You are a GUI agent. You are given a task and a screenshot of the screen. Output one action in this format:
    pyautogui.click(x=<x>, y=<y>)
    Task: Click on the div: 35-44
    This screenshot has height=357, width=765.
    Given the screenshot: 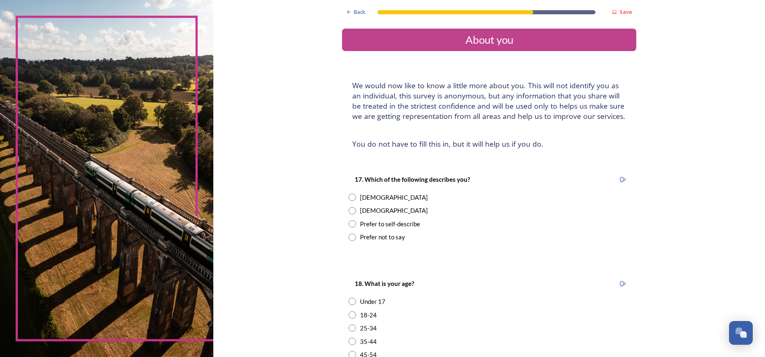 What is the action you would take?
    pyautogui.click(x=368, y=341)
    